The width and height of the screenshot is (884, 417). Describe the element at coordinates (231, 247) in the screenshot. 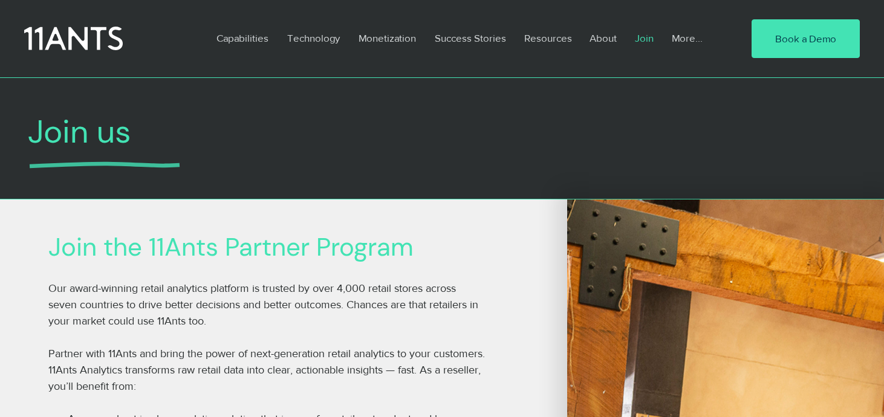

I see `span: Join the 11Ants Partner Program` at that location.